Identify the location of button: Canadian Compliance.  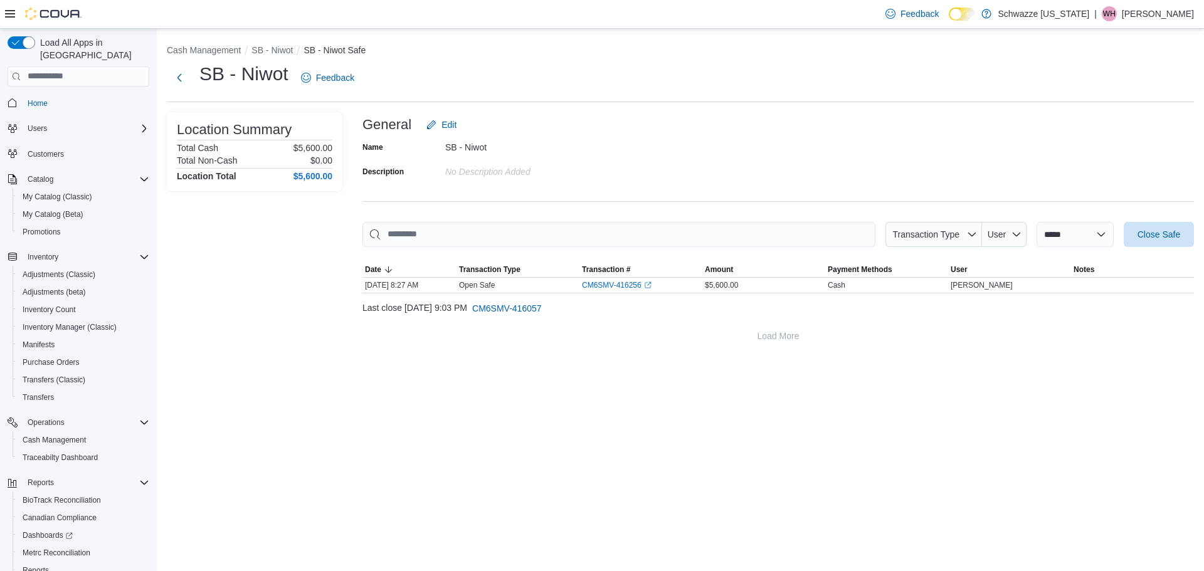
(83, 518).